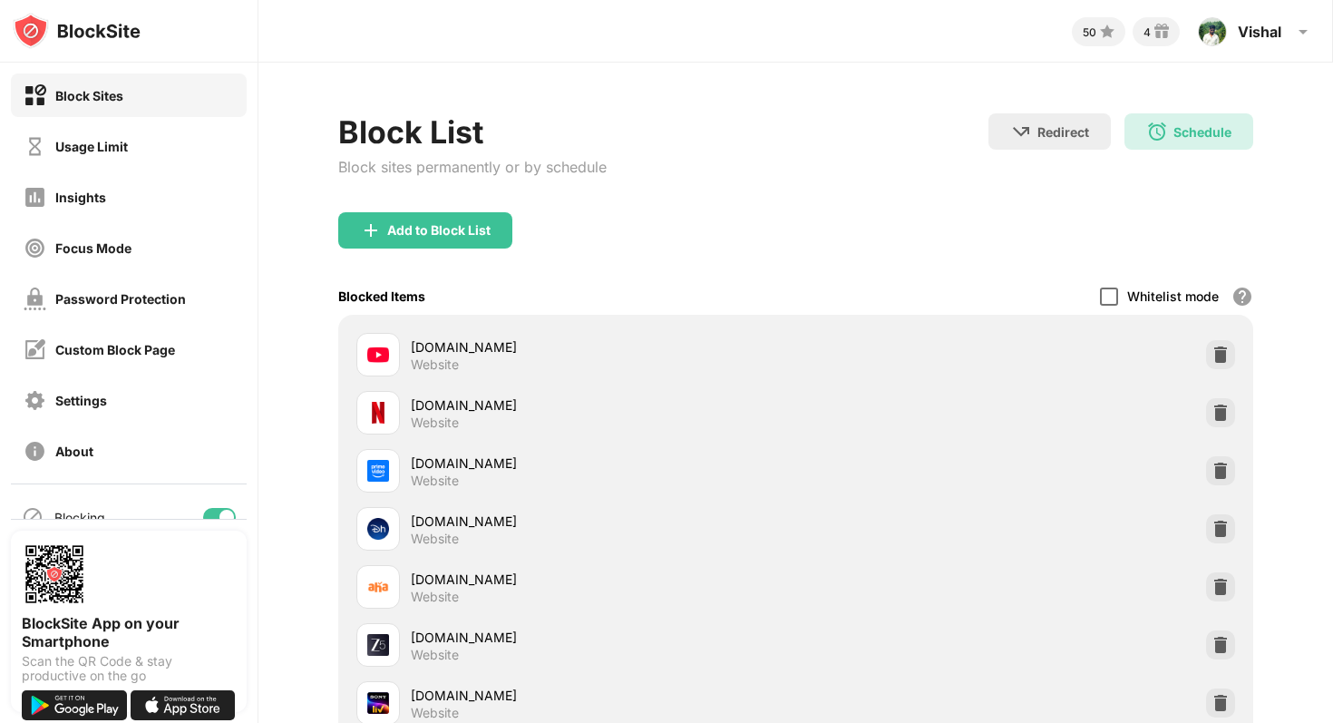 The image size is (1333, 723). What do you see at coordinates (74, 451) in the screenshot?
I see `div: About` at bounding box center [74, 451].